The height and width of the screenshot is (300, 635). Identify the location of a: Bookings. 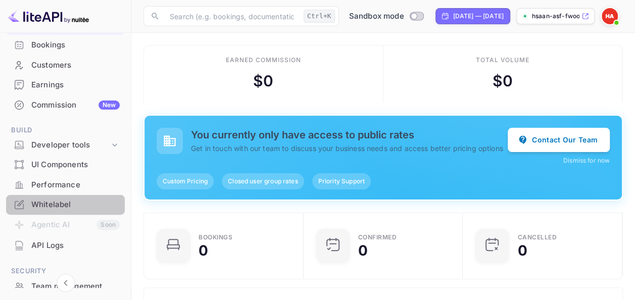
(65, 44).